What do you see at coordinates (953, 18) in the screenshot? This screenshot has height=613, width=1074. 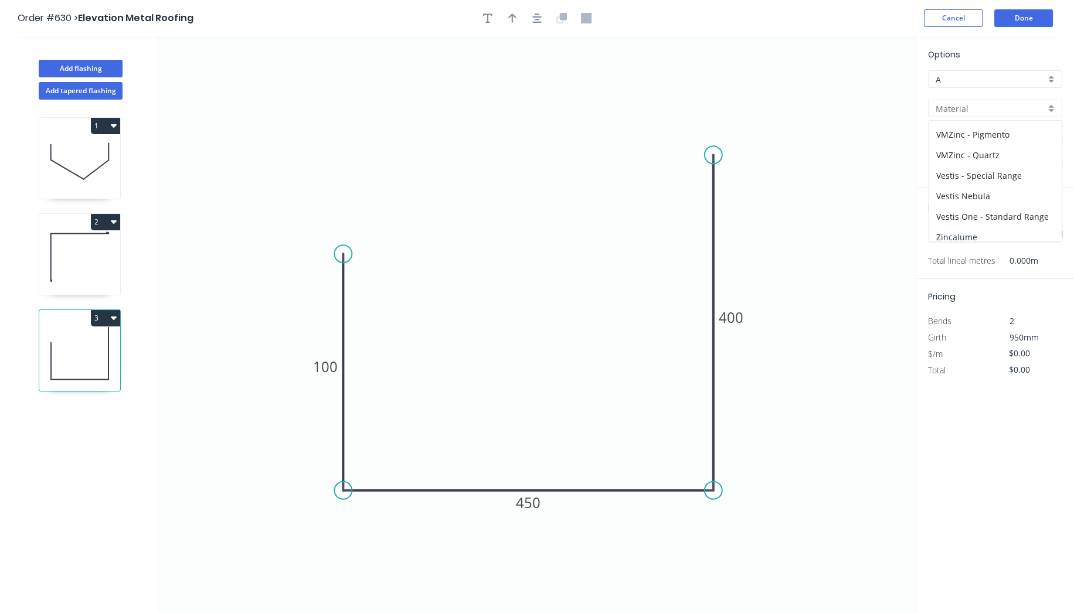 I see `button: Cancel` at bounding box center [953, 18].